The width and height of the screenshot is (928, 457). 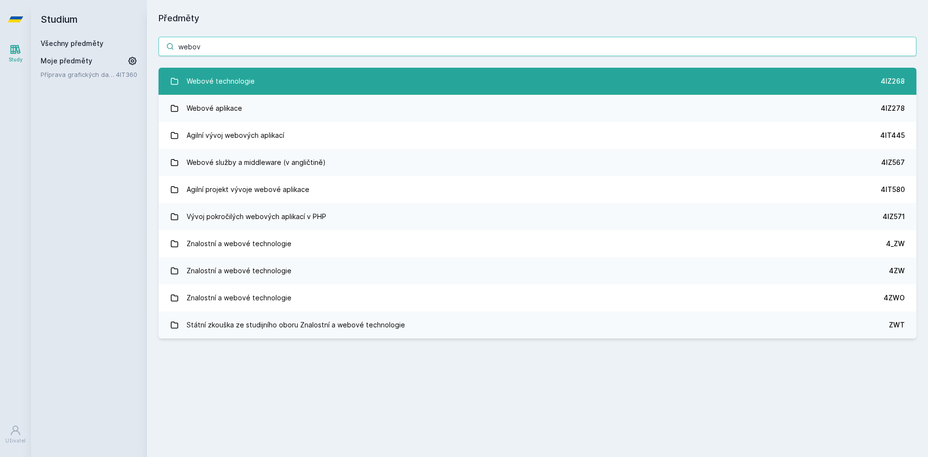 I want to click on div: 4IT580, so click(x=893, y=190).